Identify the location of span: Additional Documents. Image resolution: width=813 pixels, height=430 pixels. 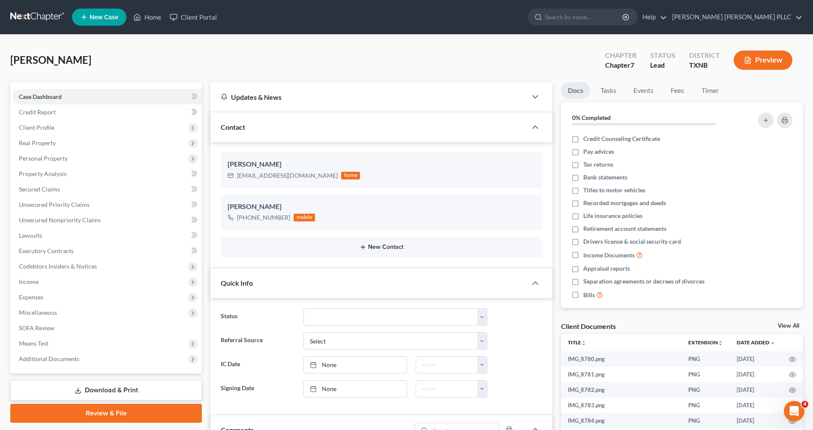
(49, 359).